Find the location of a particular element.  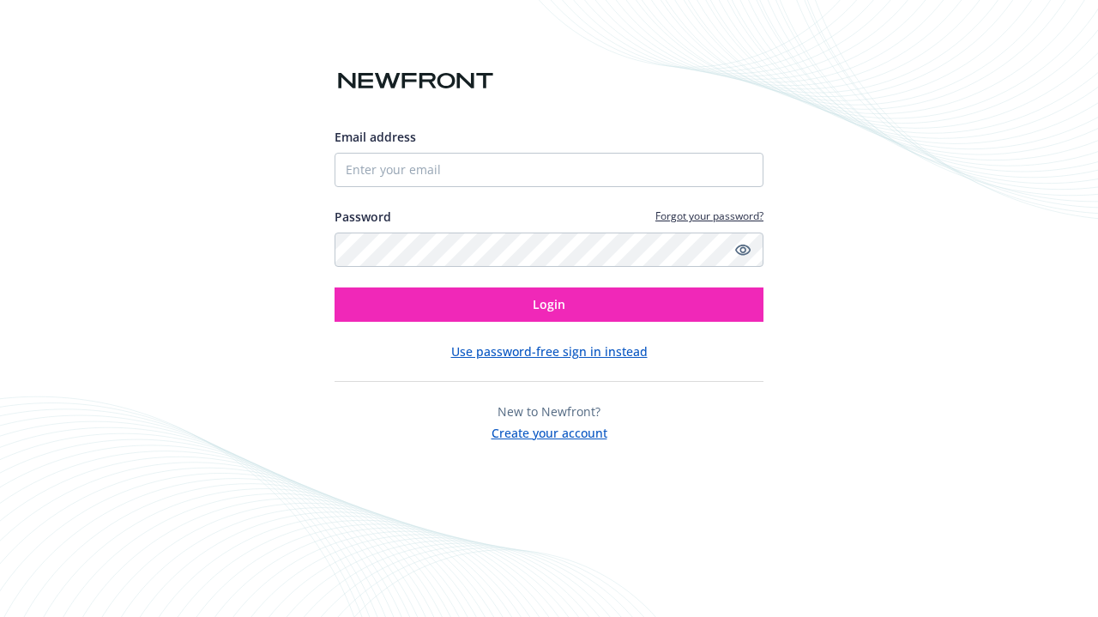

a: Forgot your password? is located at coordinates (709, 215).